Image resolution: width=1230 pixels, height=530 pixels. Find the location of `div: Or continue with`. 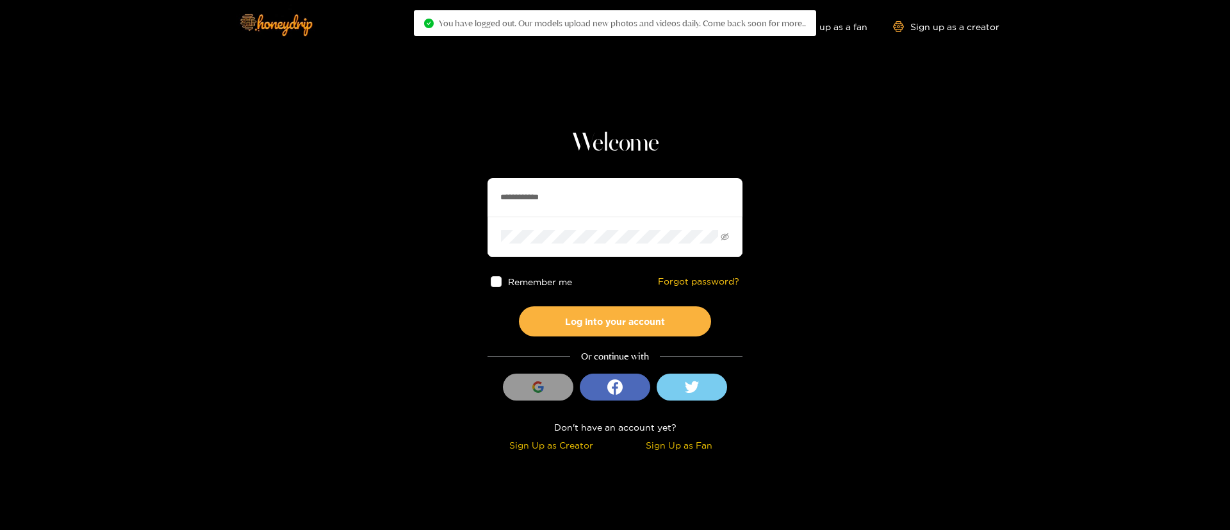

div: Or continue with is located at coordinates (615, 356).